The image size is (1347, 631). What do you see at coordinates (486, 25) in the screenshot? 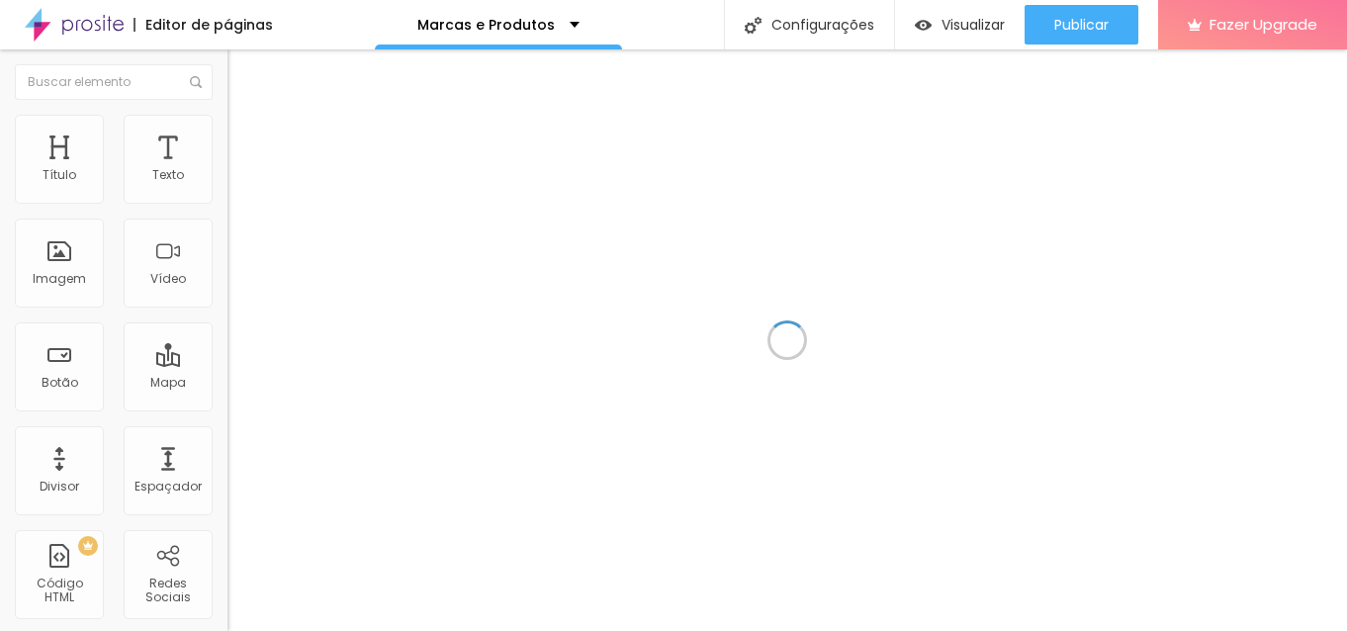
I see `p: Marcas e Produtos` at bounding box center [486, 25].